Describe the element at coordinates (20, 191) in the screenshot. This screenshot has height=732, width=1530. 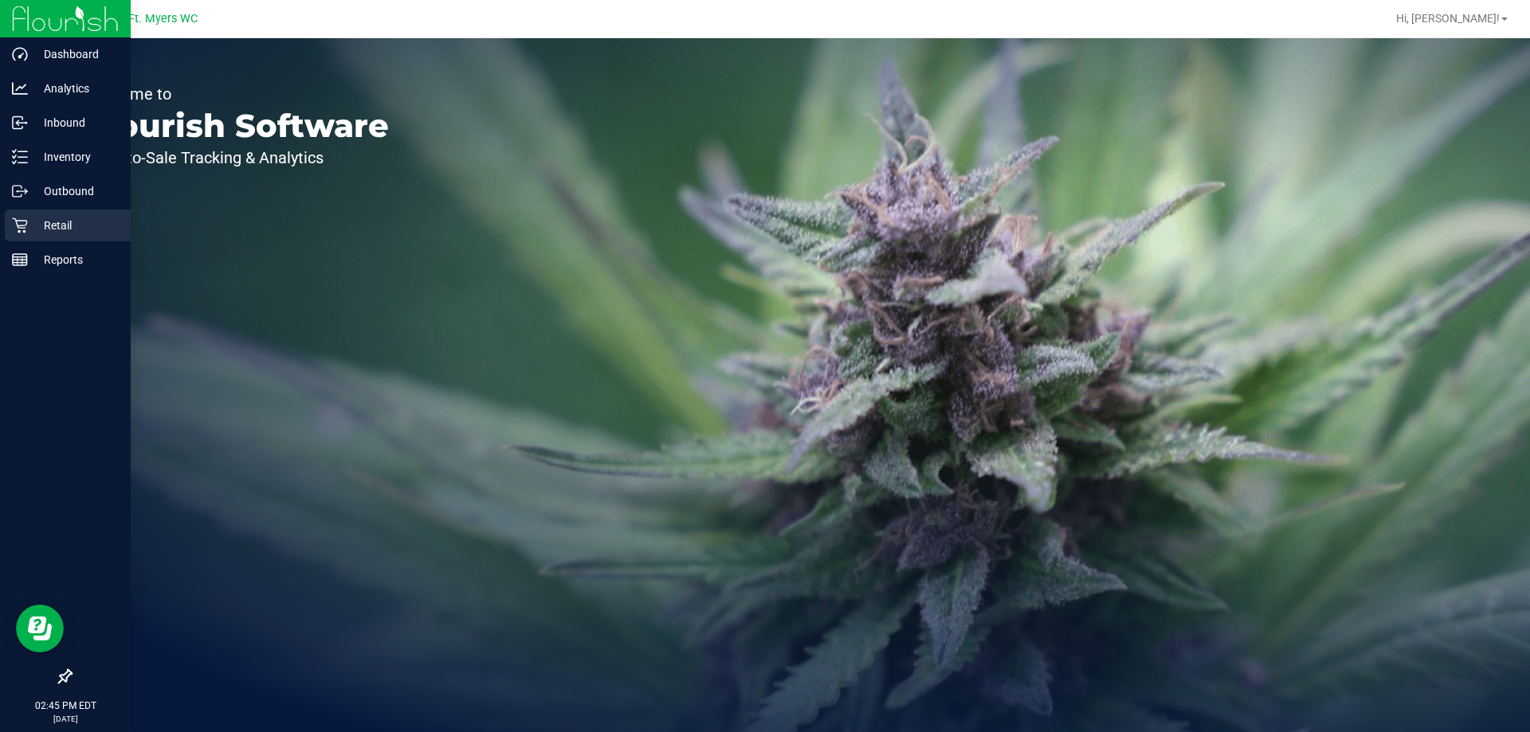
I see `inline-svg: Outbound` at that location.